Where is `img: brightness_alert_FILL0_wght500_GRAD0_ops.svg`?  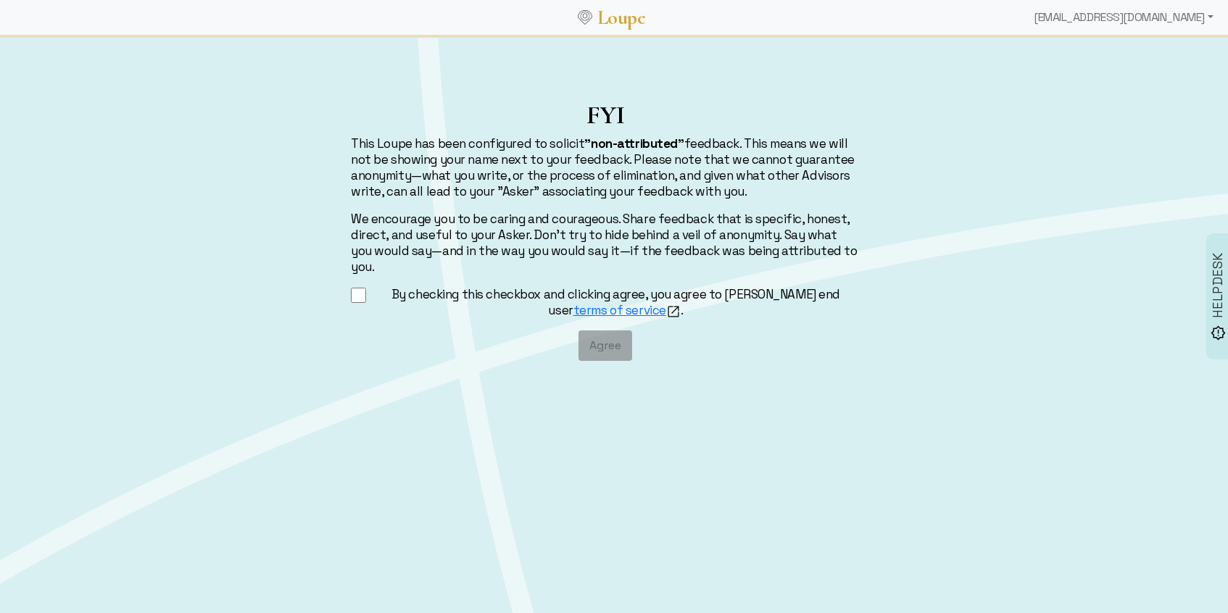
img: brightness_alert_FILL0_wght500_GRAD0_ops.svg is located at coordinates (1217, 333).